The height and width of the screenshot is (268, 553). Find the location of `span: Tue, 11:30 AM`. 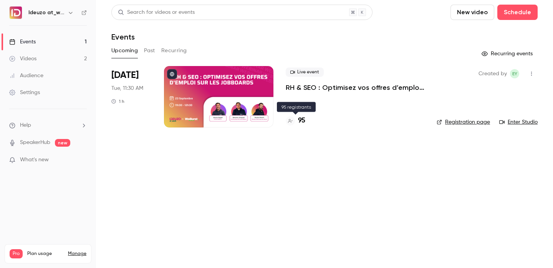

span: Tue, 11:30 AM is located at coordinates (127, 88).